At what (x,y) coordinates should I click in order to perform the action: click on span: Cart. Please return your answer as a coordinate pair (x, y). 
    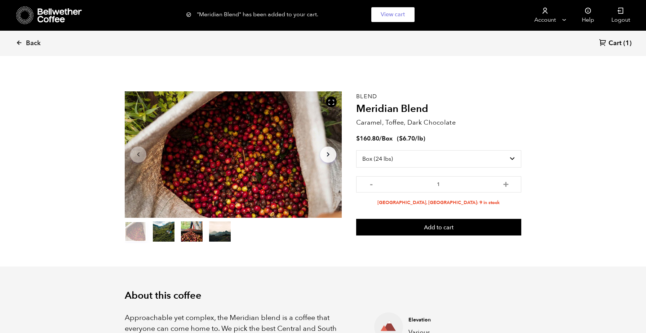
    Looking at the image, I should click on (615, 43).